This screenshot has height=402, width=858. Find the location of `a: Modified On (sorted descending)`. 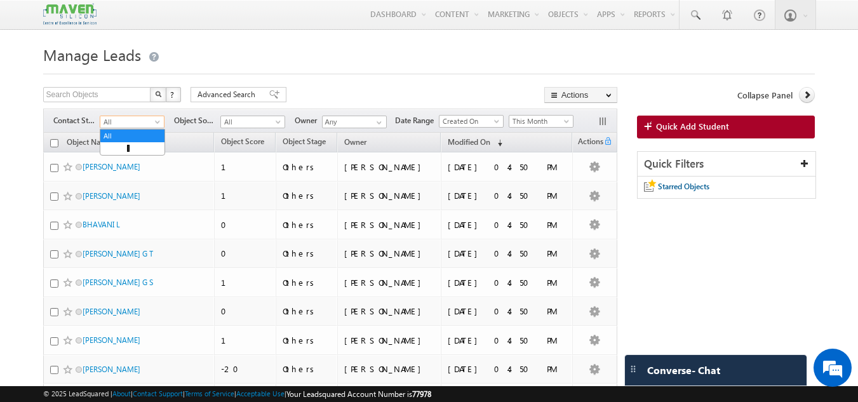

a: Modified On (sorted descending) is located at coordinates (475, 143).